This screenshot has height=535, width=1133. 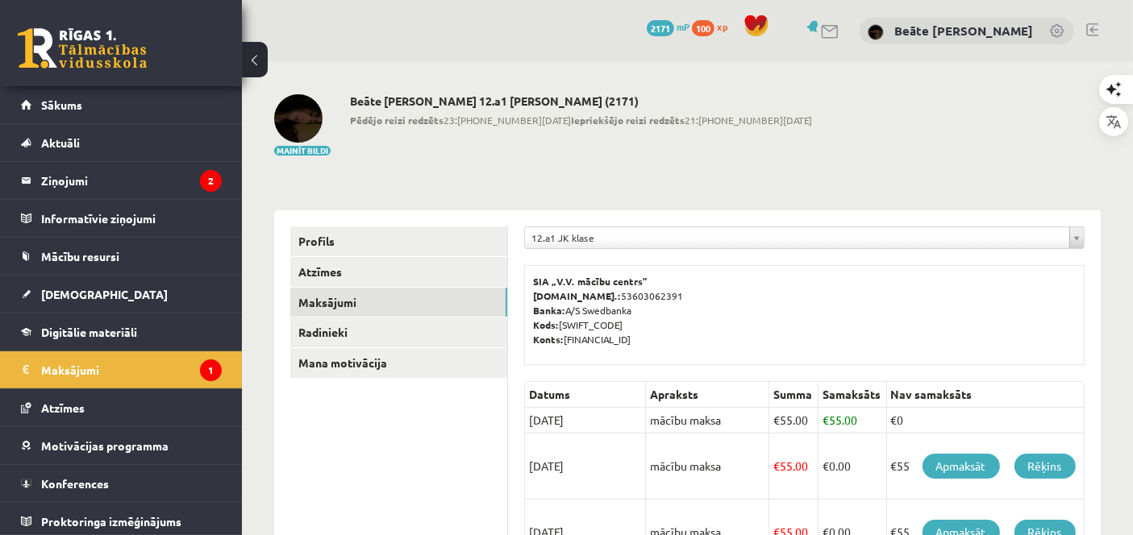 I want to click on span: 2171, so click(x=660, y=28).